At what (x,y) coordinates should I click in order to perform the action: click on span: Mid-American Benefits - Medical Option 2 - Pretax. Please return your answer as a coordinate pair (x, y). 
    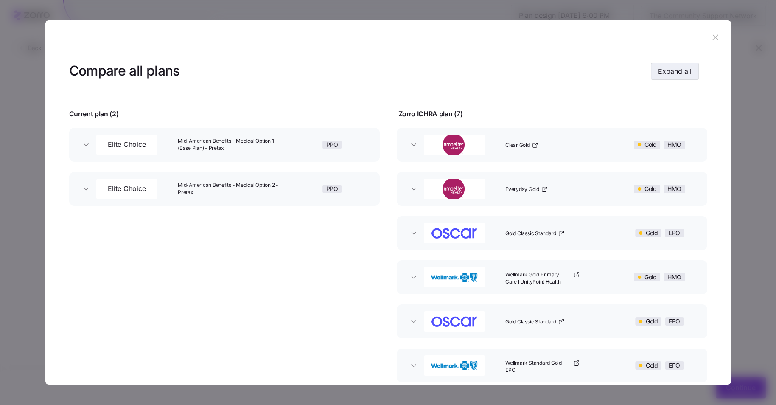
    Looking at the image, I should click on (229, 189).